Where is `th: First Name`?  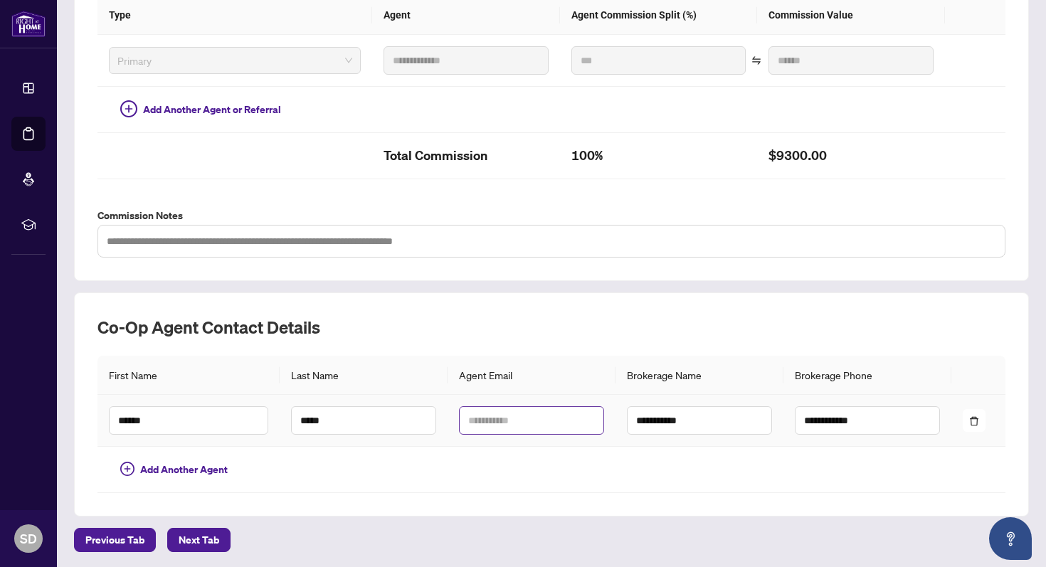 th: First Name is located at coordinates (189, 375).